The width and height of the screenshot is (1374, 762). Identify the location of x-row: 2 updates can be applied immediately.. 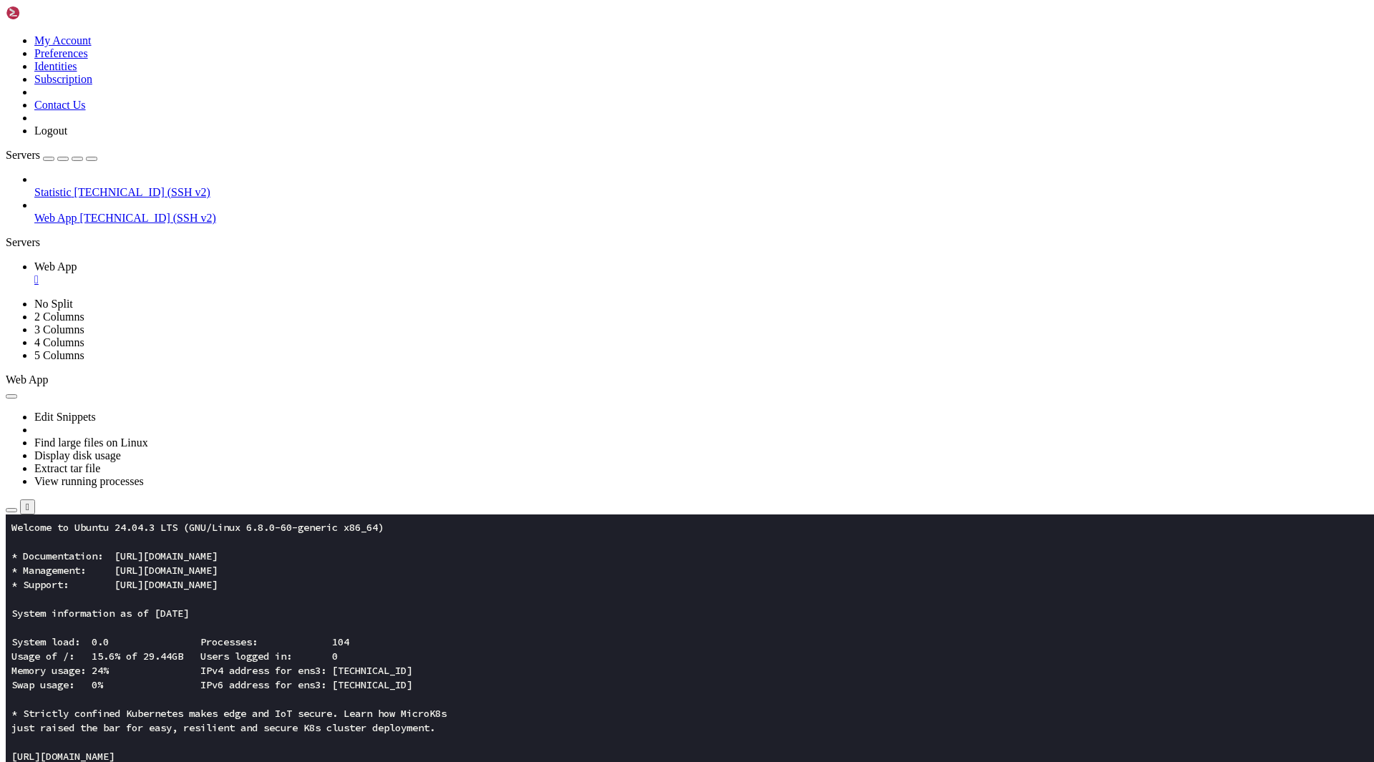
(597, 299).